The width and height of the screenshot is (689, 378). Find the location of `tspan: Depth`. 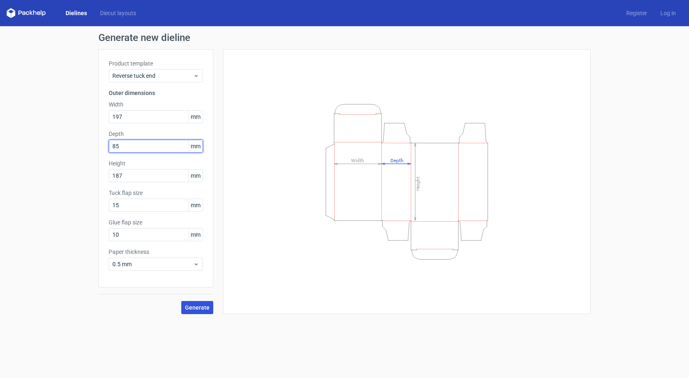

tspan: Depth is located at coordinates (397, 160).